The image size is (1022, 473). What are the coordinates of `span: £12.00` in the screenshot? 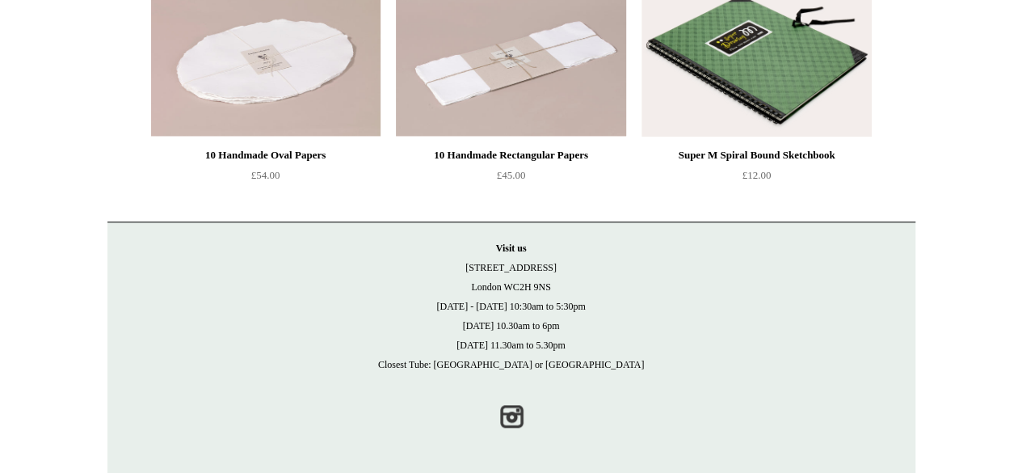 It's located at (757, 174).